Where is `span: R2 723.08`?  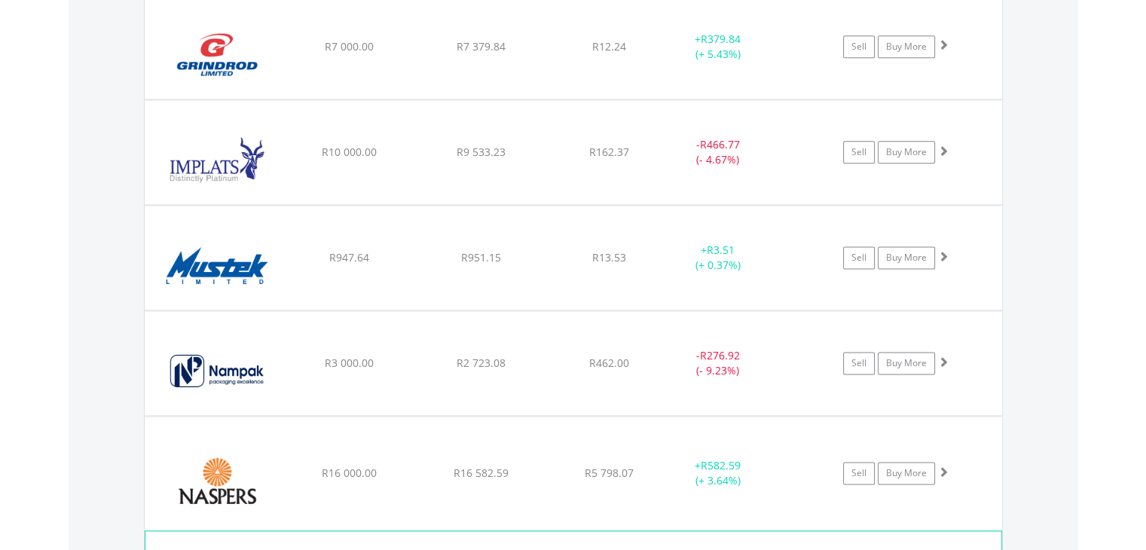 span: R2 723.08 is located at coordinates (481, 362).